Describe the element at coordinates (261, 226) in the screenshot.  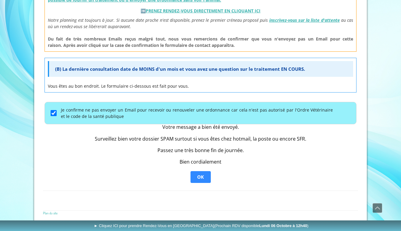
I see `span: (Prochain RDV disponible )` at that location.